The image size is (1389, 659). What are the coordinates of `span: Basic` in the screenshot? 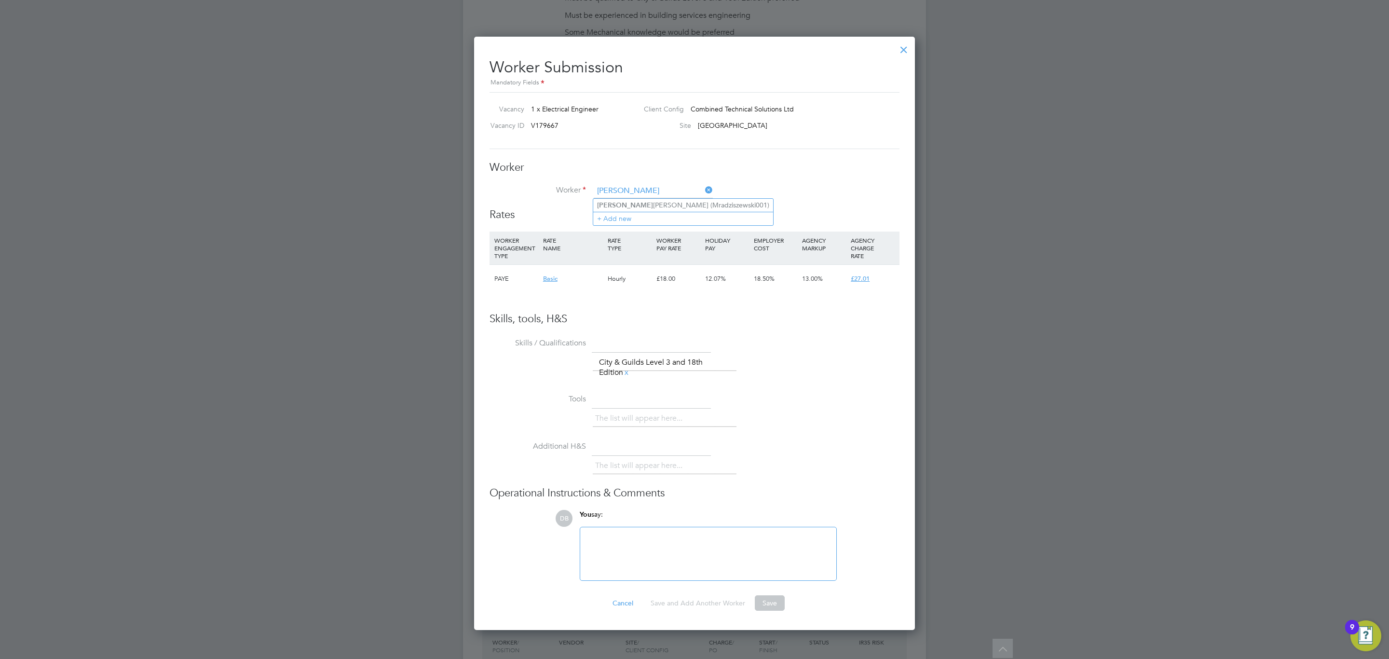 It's located at (550, 278).